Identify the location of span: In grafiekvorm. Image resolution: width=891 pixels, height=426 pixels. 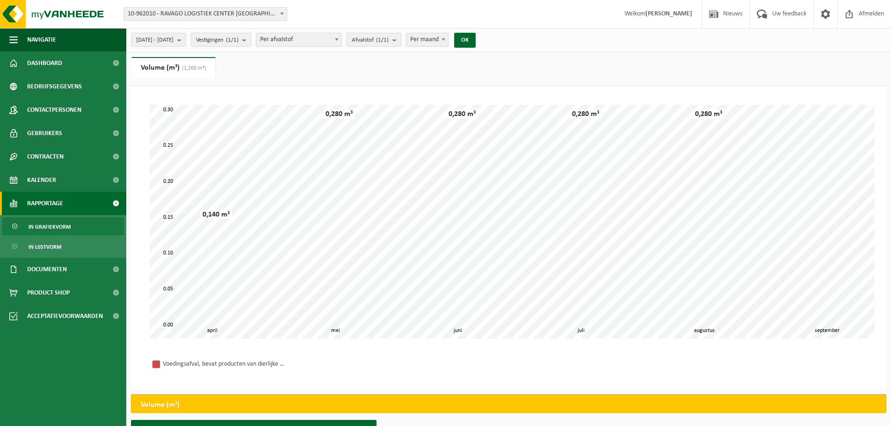
(50, 227).